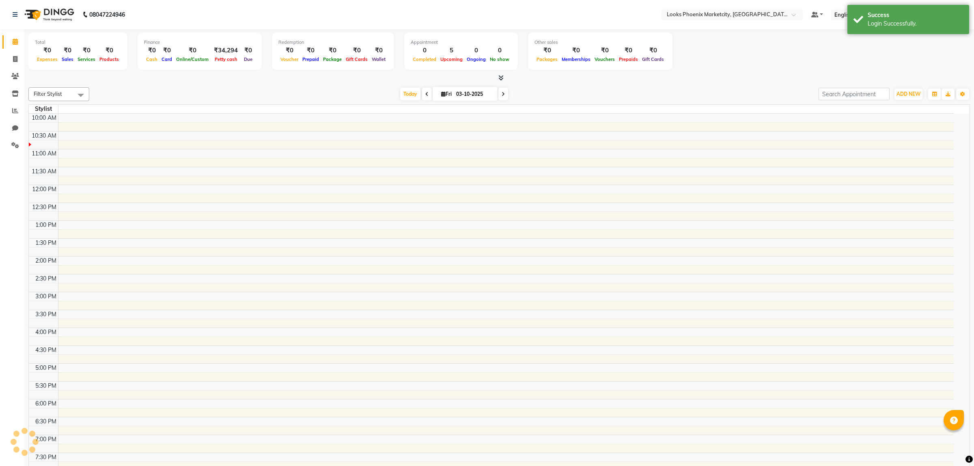  Describe the element at coordinates (46, 296) in the screenshot. I see `div: 3:00 PM` at that location.